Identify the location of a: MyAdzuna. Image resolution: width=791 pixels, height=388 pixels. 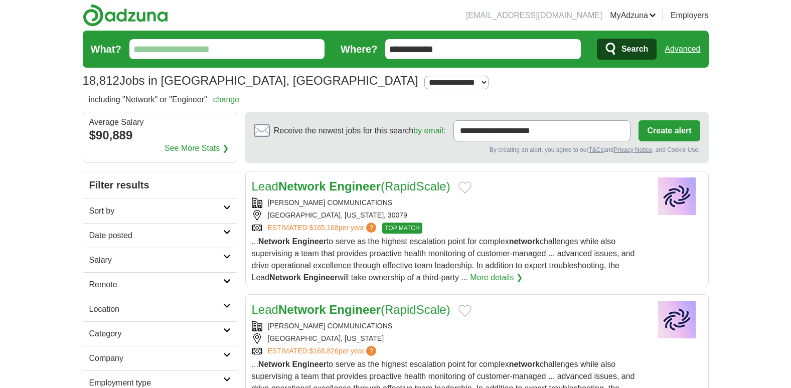
(633, 16).